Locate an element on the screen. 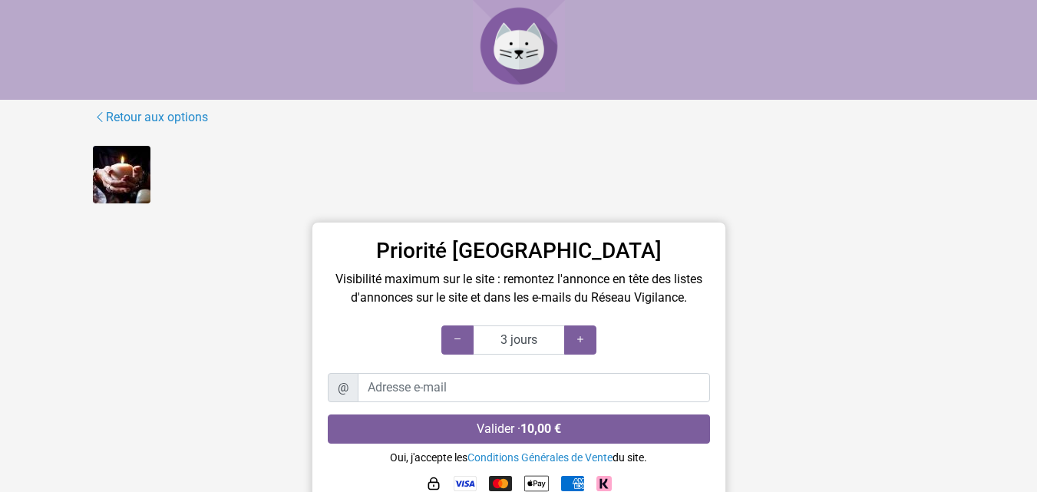 This screenshot has width=1037, height=492. img: HTTPS : paiement sécurisé is located at coordinates (434, 484).